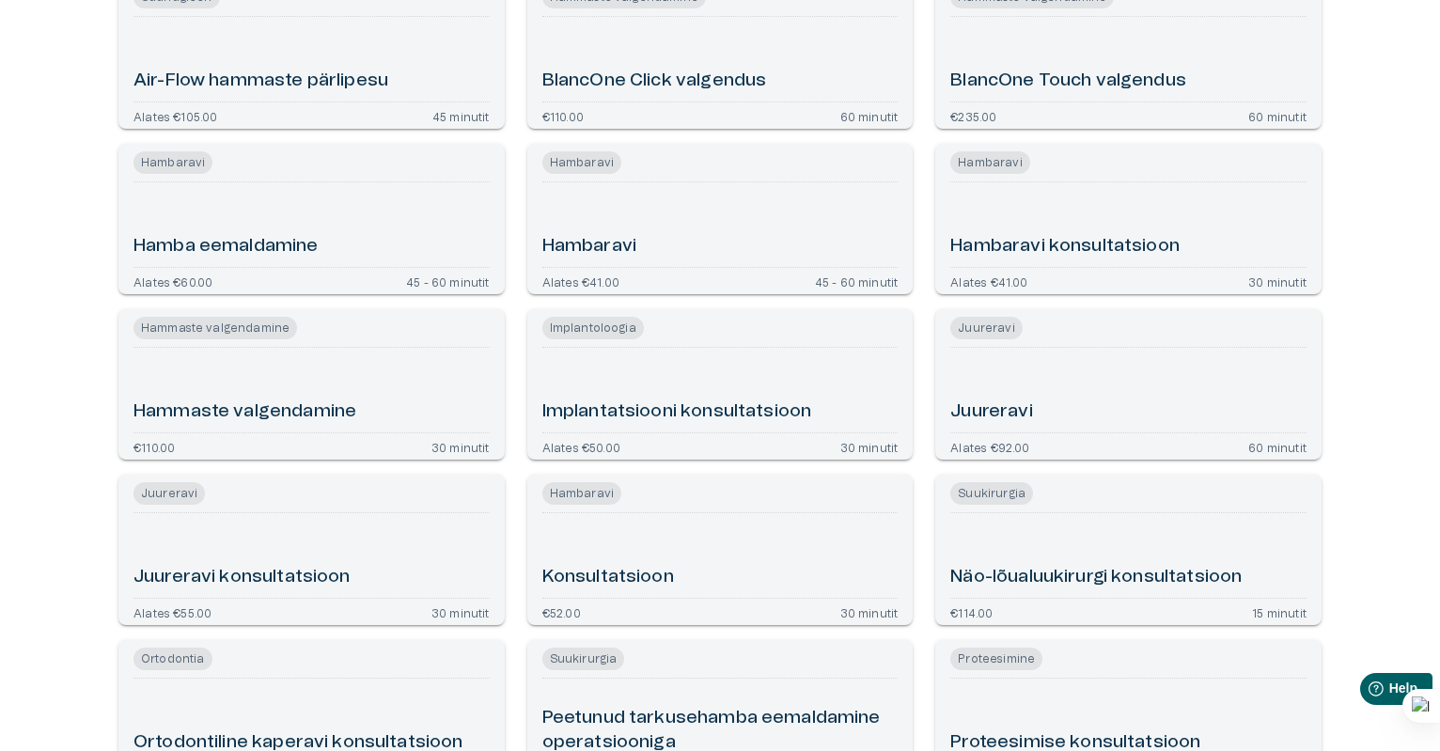 This screenshot has width=1440, height=751. What do you see at coordinates (581, 447) in the screenshot?
I see `p: Alates €50.00` at bounding box center [581, 447].